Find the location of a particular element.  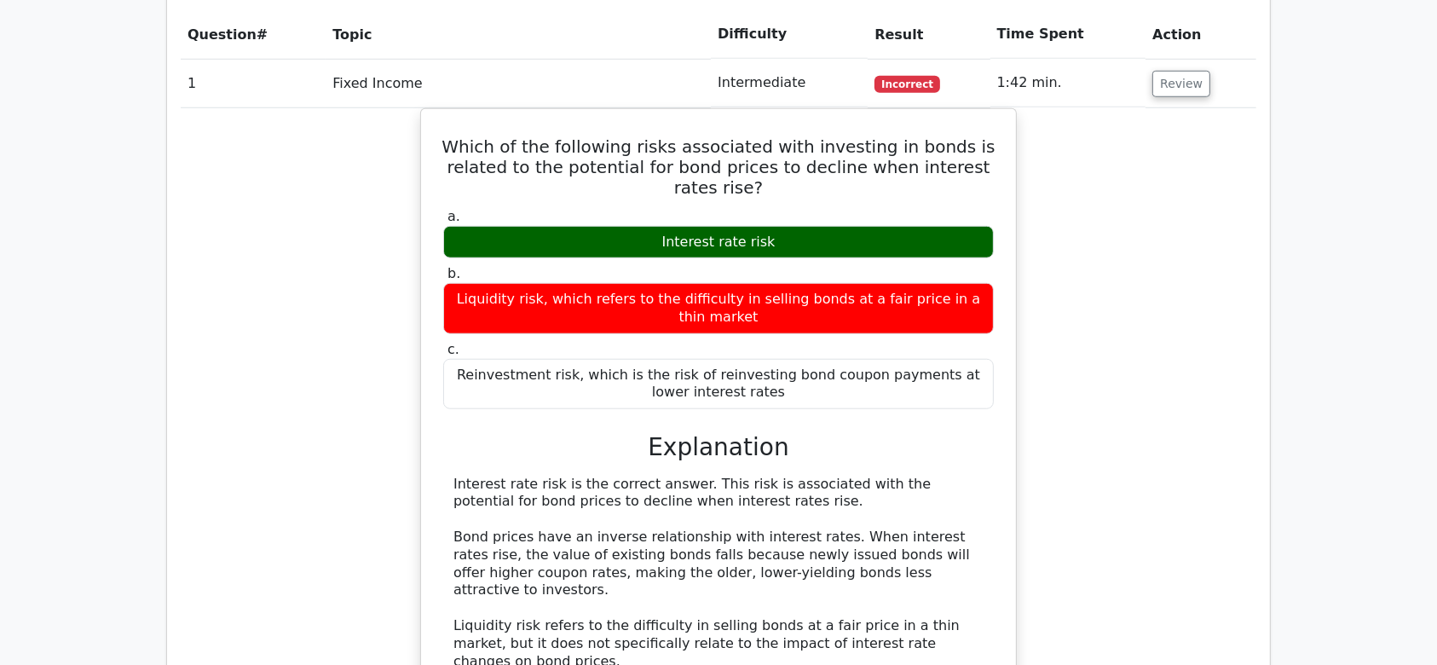

td: Intermediate is located at coordinates (789, 83).